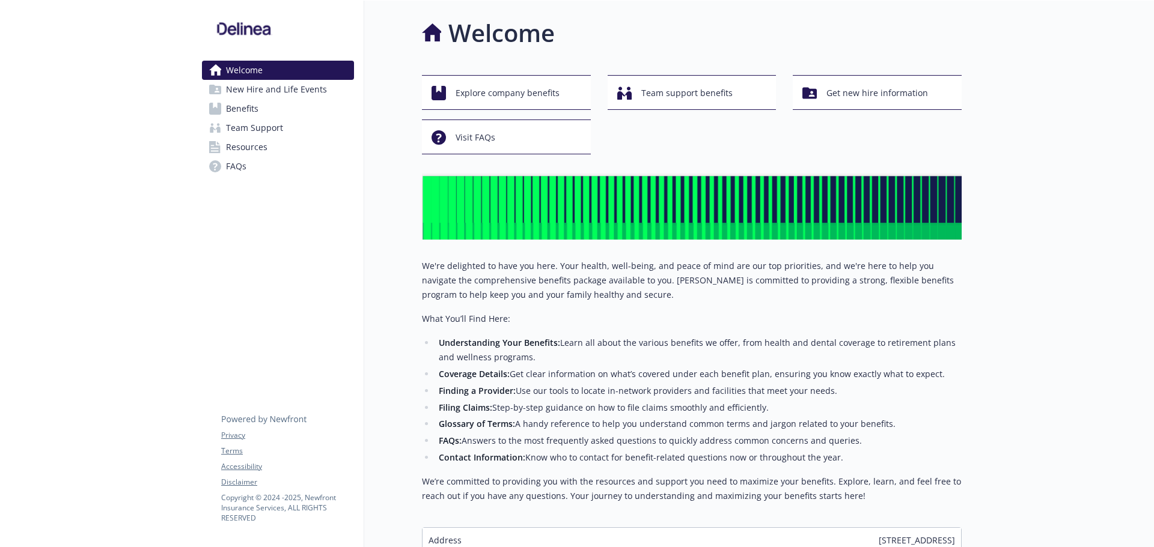  What do you see at coordinates (450, 440) in the screenshot?
I see `strong: FAQs:` at bounding box center [450, 440].